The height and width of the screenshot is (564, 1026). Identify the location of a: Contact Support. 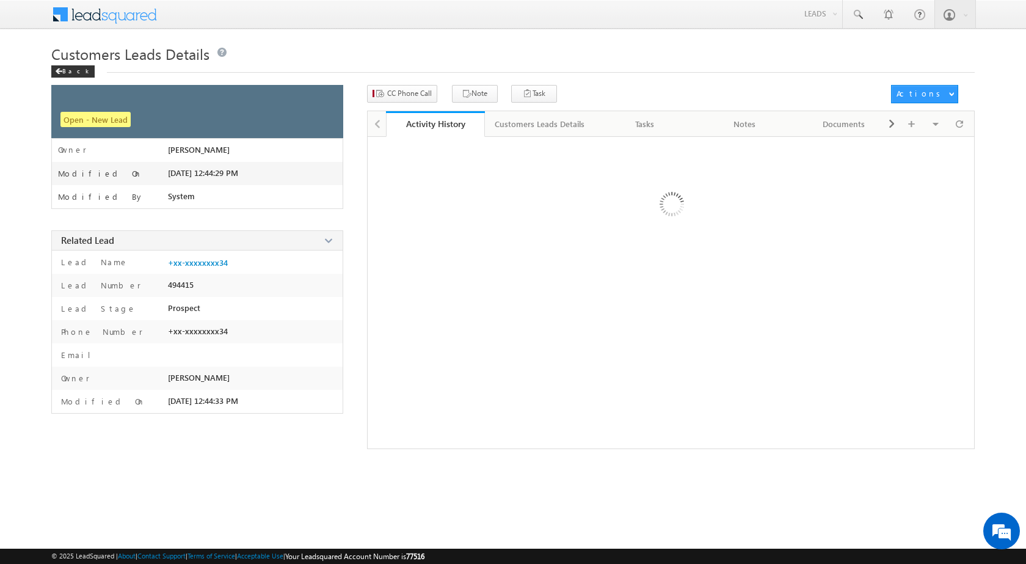
(161, 555).